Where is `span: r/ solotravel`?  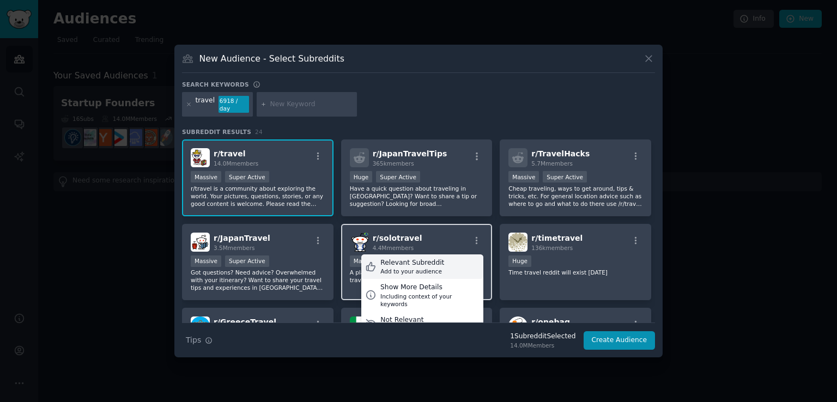
span: r/ solotravel is located at coordinates (397, 238).